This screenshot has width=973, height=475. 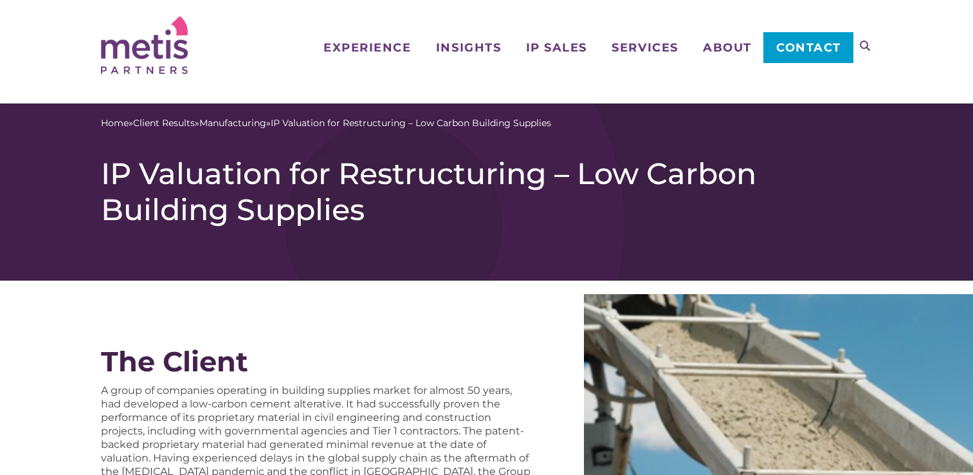 What do you see at coordinates (645, 48) in the screenshot?
I see `span: Services` at bounding box center [645, 48].